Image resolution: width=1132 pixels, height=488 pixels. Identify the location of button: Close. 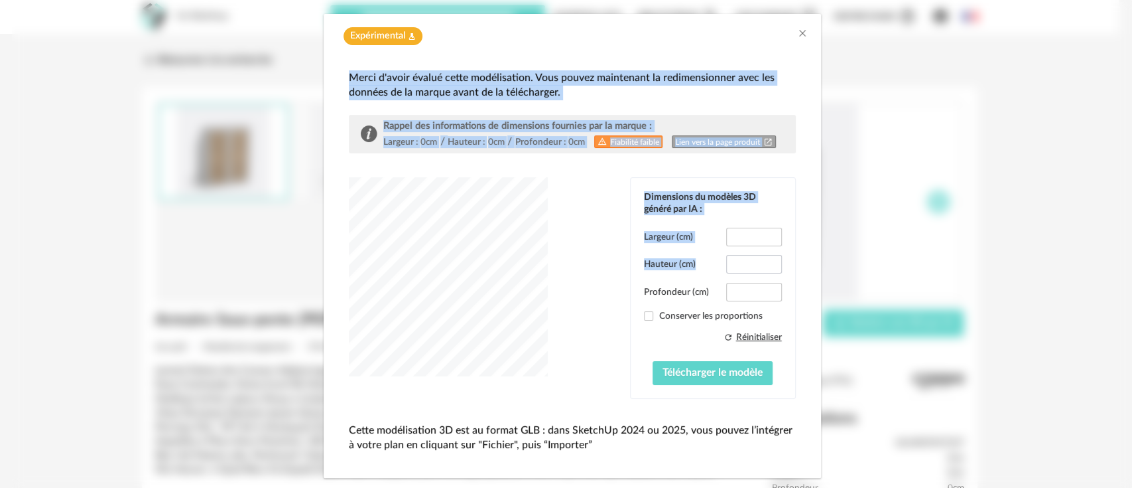
(803, 34).